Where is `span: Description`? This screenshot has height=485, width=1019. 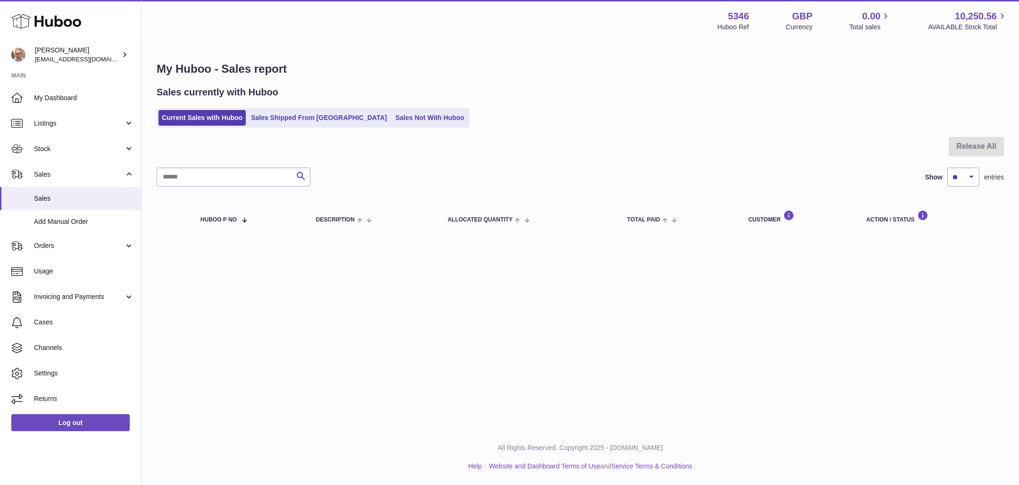 span: Description is located at coordinates (336, 219).